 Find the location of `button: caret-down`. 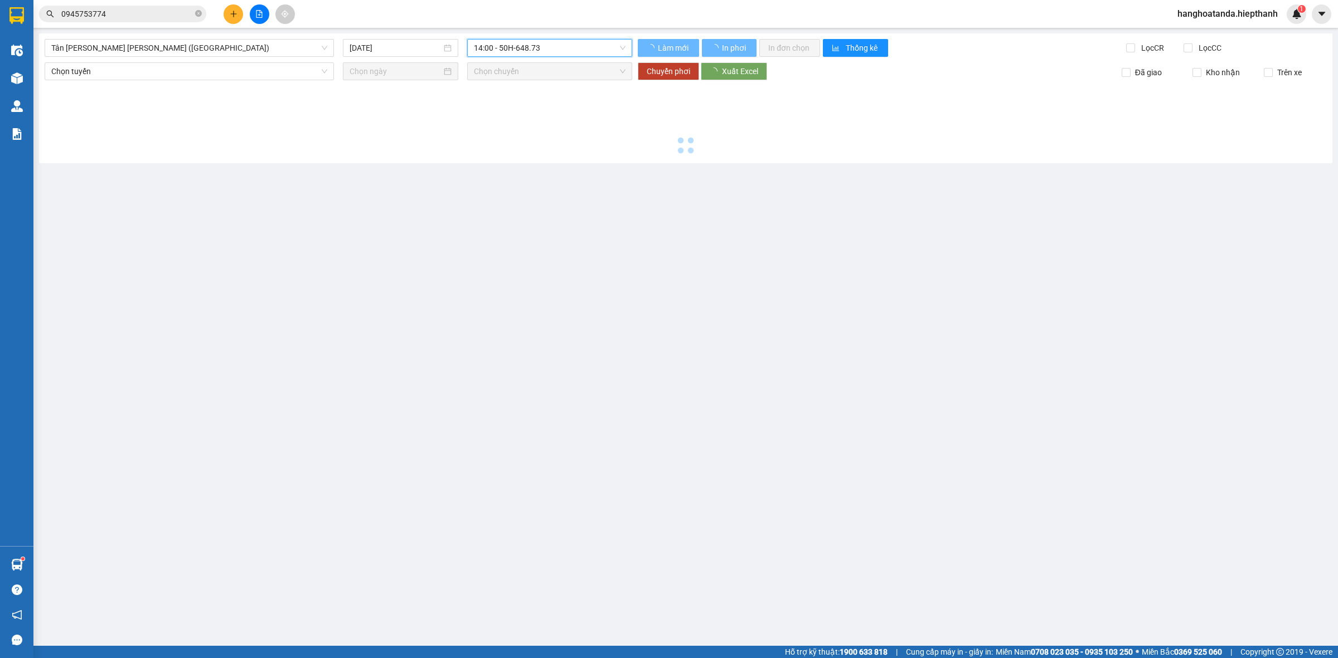

button: caret-down is located at coordinates (1321, 14).